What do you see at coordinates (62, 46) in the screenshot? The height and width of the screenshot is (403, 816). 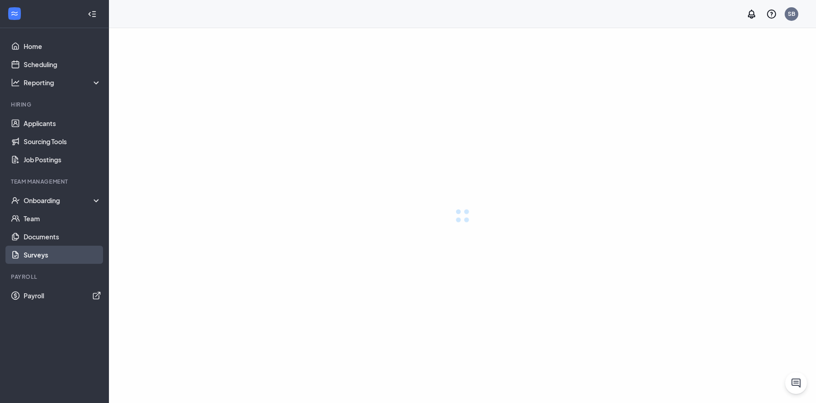 I see `a: Home` at bounding box center [62, 46].